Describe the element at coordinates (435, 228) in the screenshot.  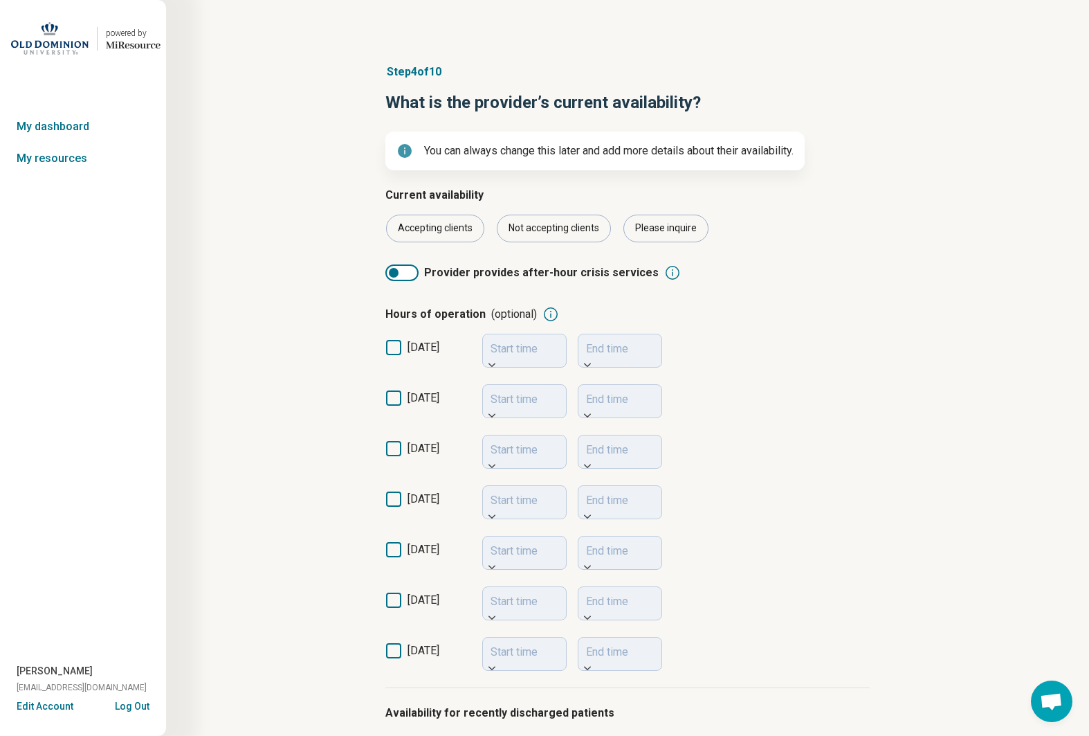
I see `div: Accepting clients` at that location.